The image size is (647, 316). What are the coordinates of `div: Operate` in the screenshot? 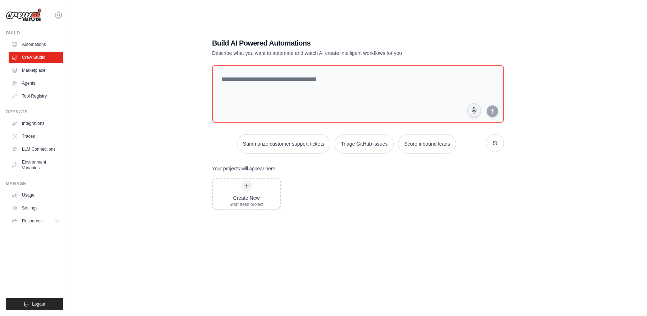 It's located at (34, 112).